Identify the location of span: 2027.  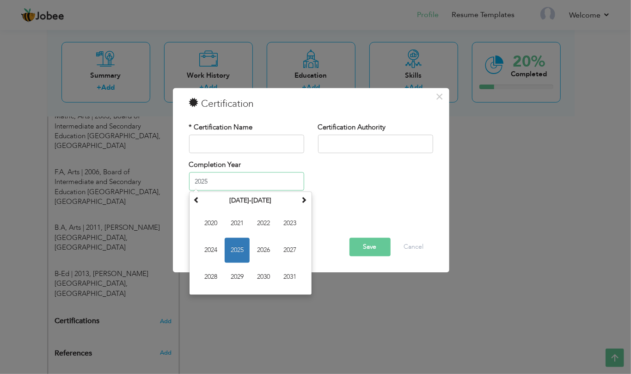
(290, 251).